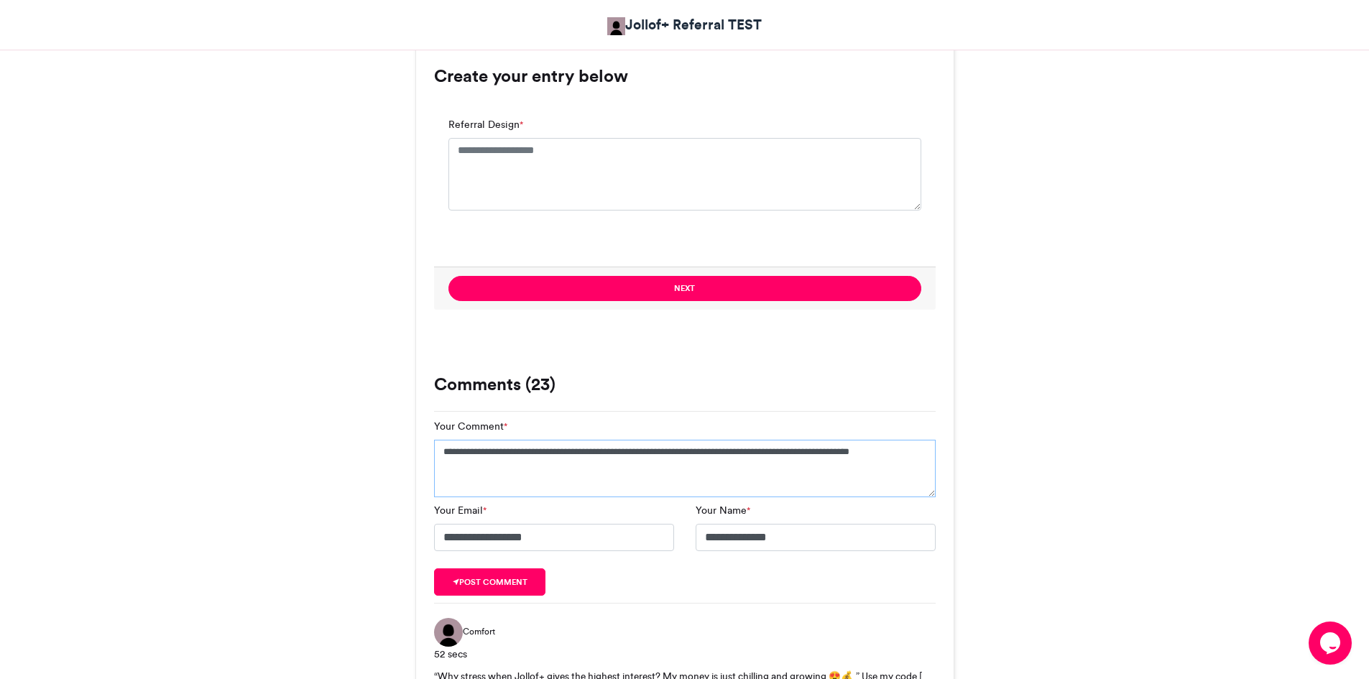 The height and width of the screenshot is (679, 1369). I want to click on span: Comfort, so click(478, 632).